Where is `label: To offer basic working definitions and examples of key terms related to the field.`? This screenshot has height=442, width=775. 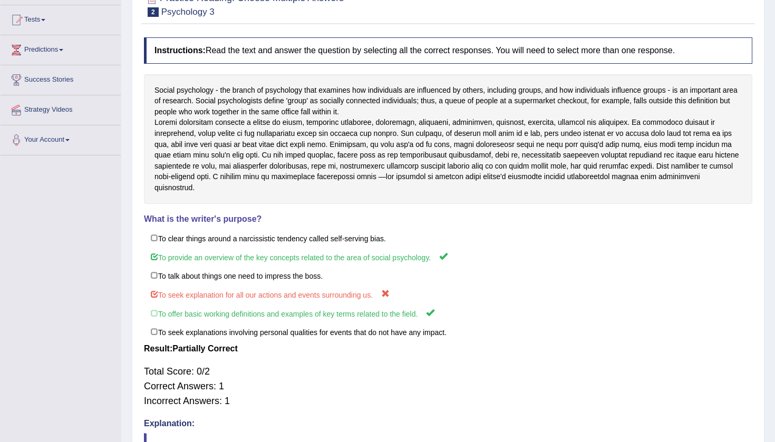 label: To offer basic working definitions and examples of key terms related to the field. is located at coordinates (448, 313).